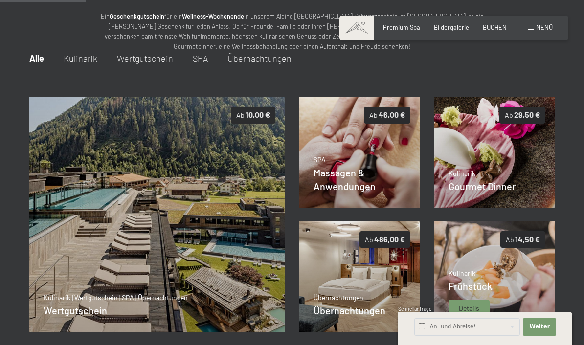 The height and width of the screenshot is (345, 584). What do you see at coordinates (544, 27) in the screenshot?
I see `span: Menü` at bounding box center [544, 27].